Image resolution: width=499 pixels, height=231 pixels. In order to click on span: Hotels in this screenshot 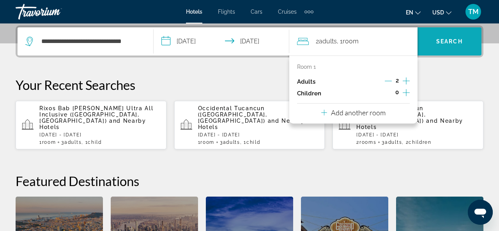, I will do `click(194, 12)`.